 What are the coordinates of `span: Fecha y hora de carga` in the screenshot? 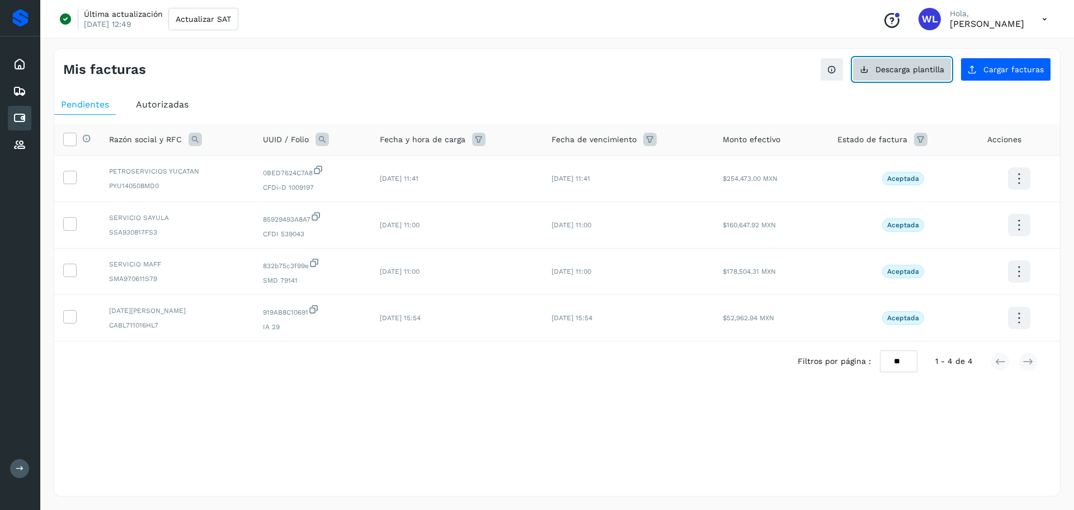 It's located at (422, 139).